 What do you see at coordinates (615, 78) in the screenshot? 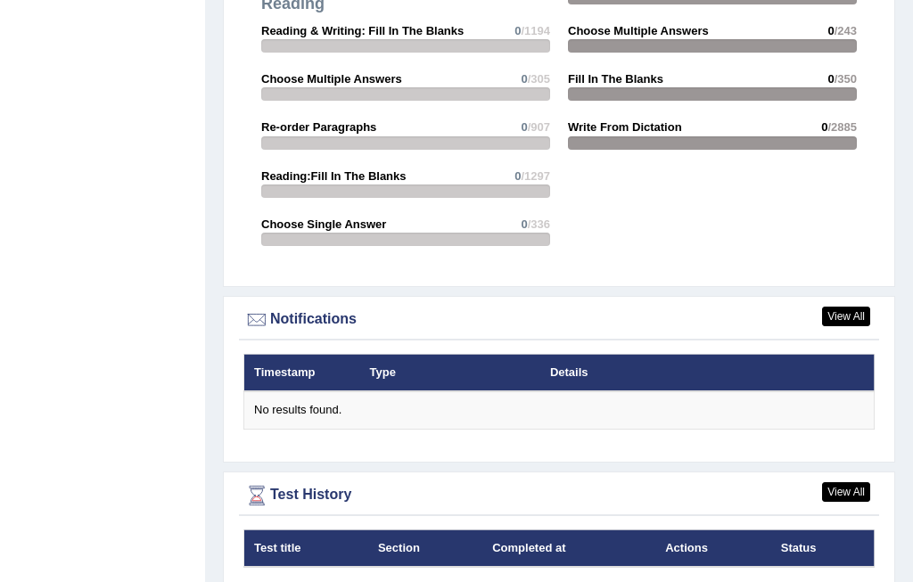
I see `strong: Fill In The Blanks` at bounding box center [615, 78].